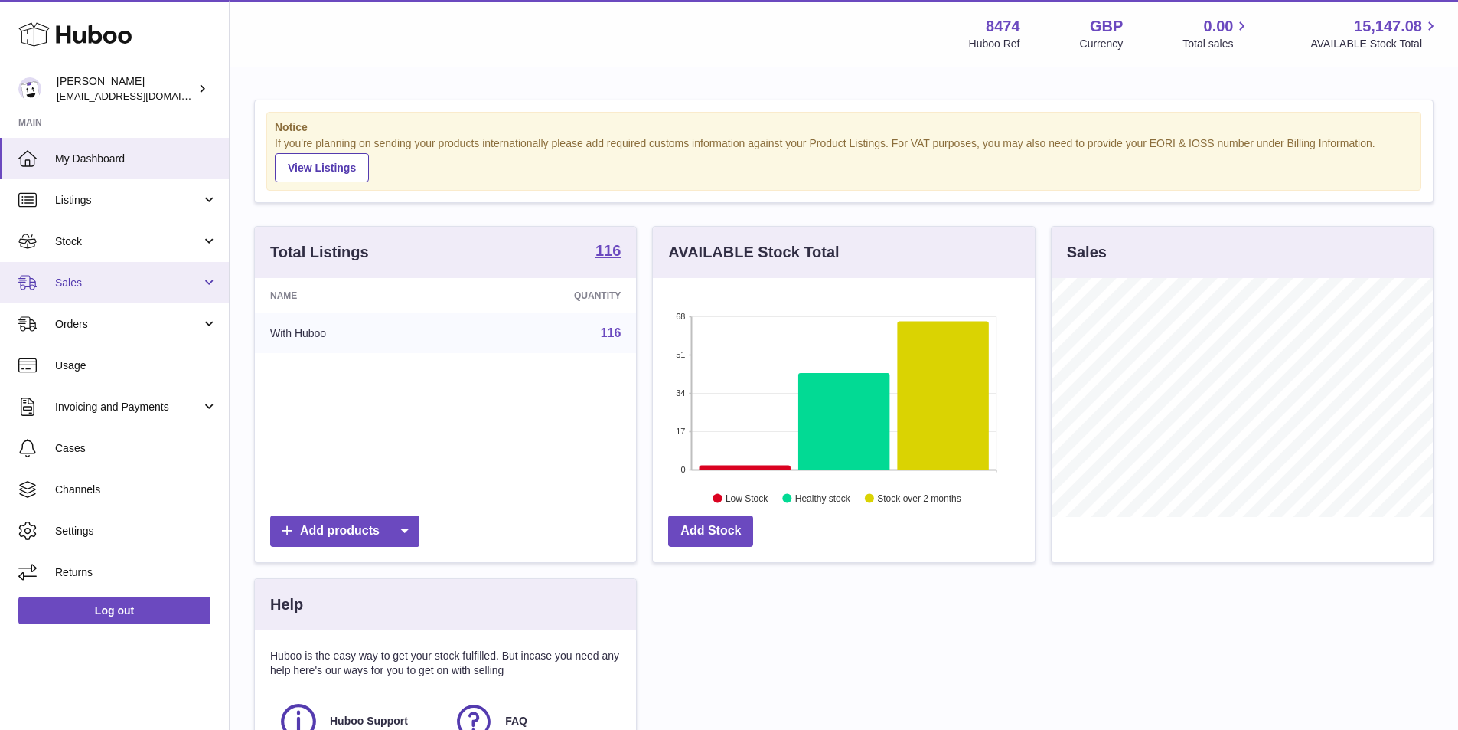 The height and width of the screenshot is (730, 1458). I want to click on span: Huboo Support, so click(369, 720).